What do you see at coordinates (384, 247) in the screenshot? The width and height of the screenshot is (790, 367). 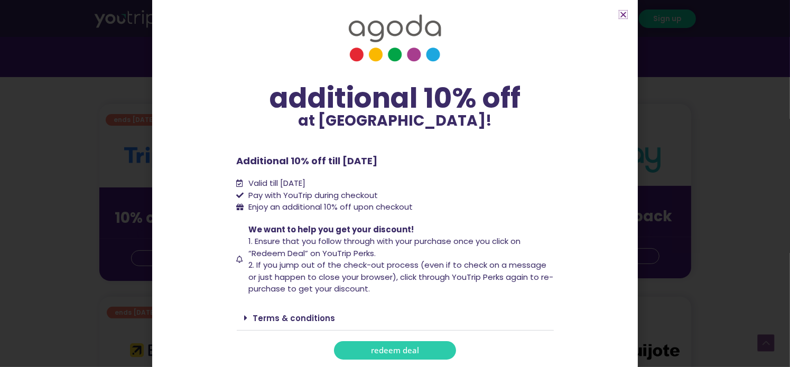 I see `span: 1. Ensure that you follow through with your purchase once you click on “Redeem Deal” on YouTrip P...` at bounding box center [384, 247].